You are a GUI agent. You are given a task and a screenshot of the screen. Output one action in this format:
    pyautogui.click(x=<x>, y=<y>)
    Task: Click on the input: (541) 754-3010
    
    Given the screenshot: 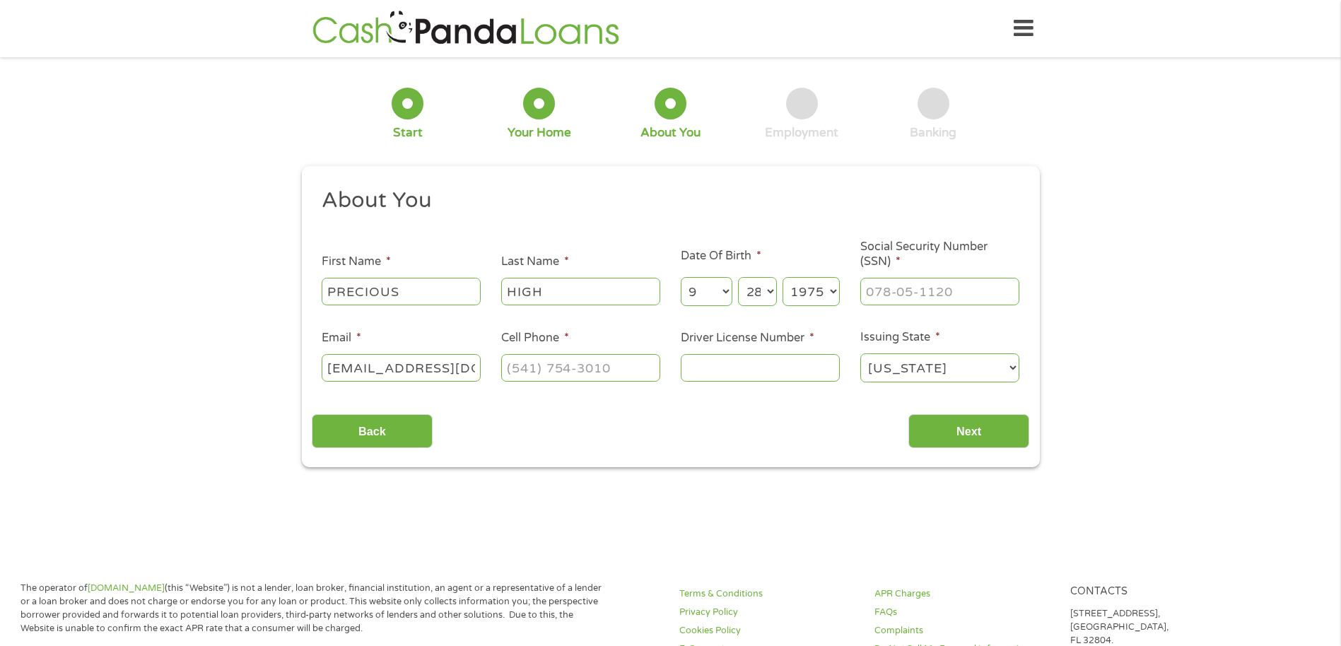 What is the action you would take?
    pyautogui.click(x=581, y=368)
    